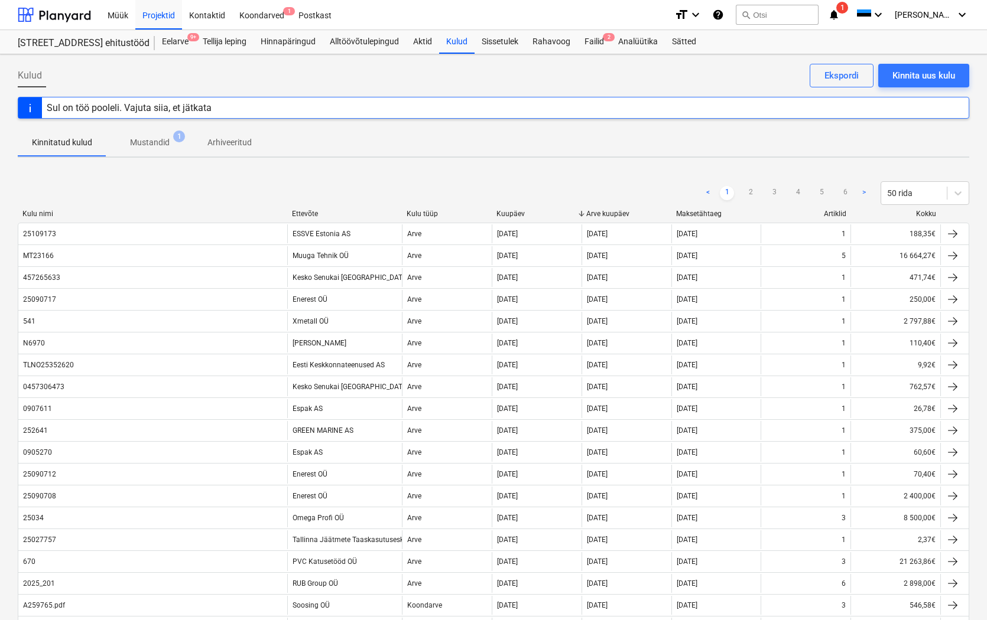 This screenshot has height=620, width=987. Describe the element at coordinates (29, 321) in the screenshot. I see `div: 541` at that location.